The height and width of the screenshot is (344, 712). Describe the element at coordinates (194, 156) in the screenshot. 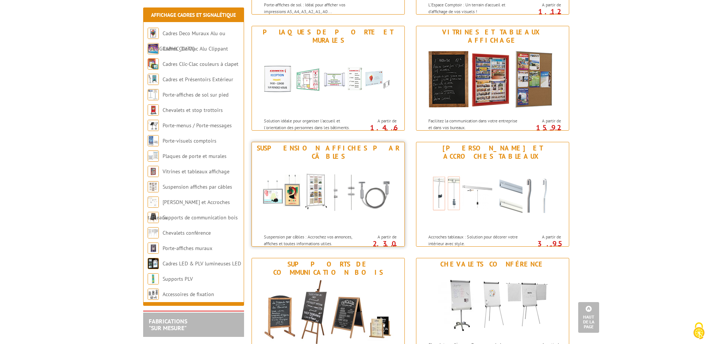

I see `a: Plaques de porte et murales` at that location.